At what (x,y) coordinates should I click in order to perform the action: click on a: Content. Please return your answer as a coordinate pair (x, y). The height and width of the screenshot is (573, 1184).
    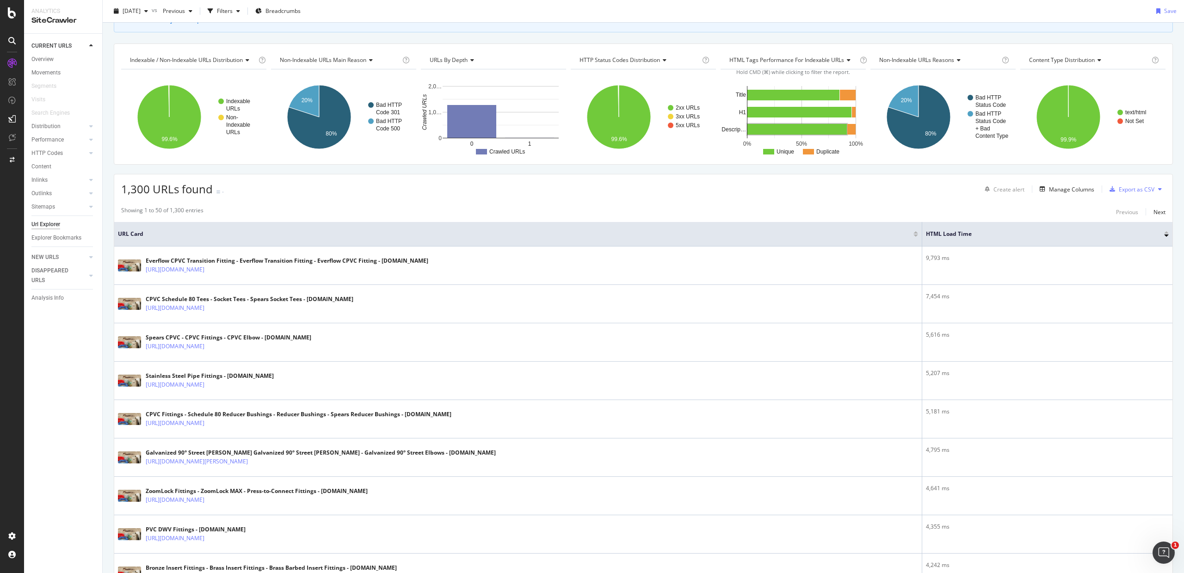
    Looking at the image, I should click on (63, 166).